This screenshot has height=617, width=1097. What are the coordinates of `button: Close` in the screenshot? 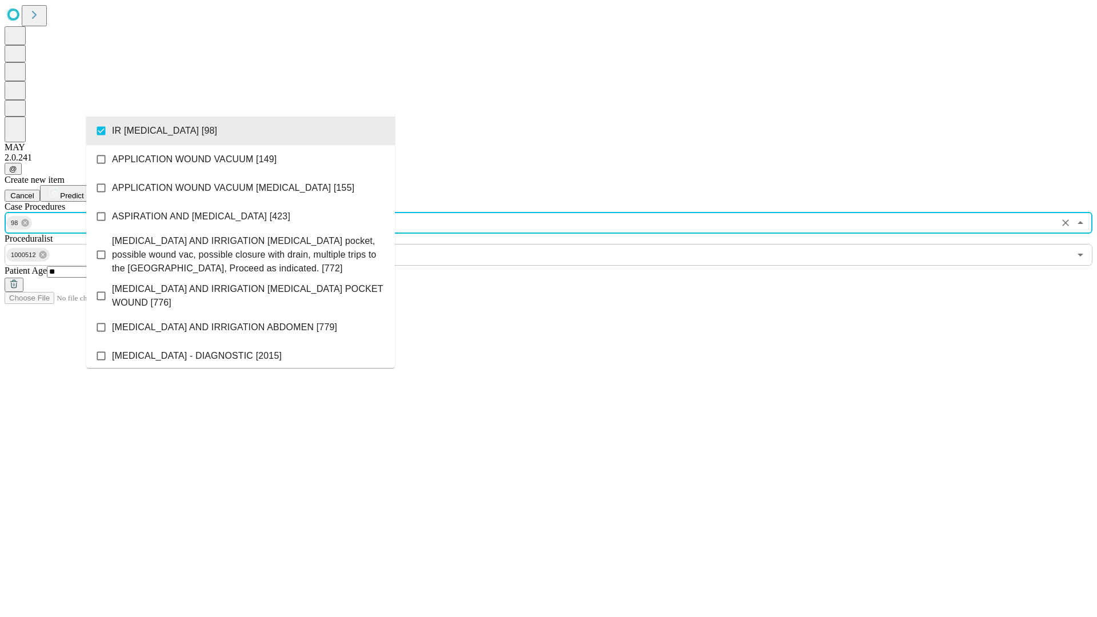 It's located at (1080, 223).